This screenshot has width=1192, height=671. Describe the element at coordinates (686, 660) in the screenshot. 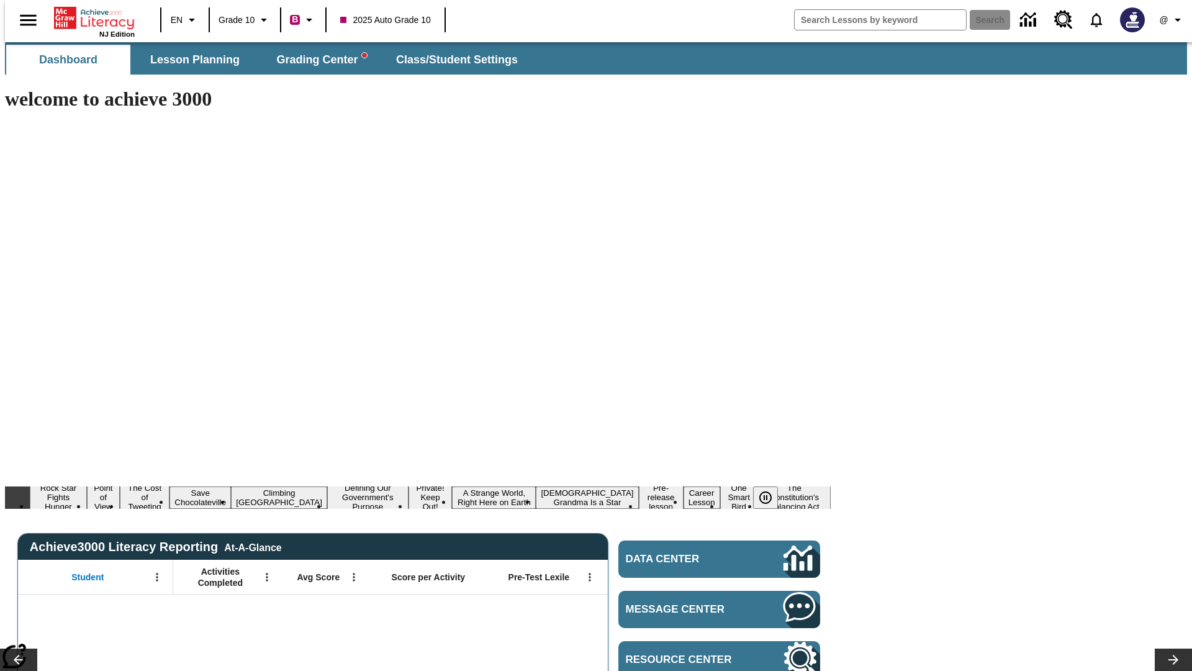

I see `span: Resource Center` at that location.